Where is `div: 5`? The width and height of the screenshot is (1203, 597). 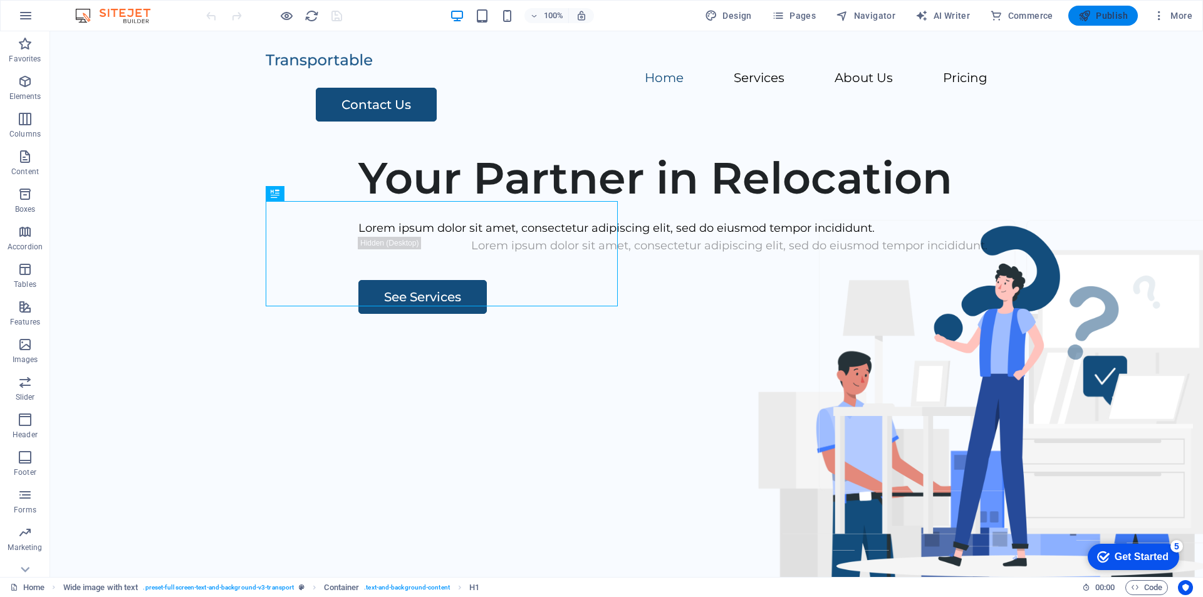 div: 5 is located at coordinates (99, 9).